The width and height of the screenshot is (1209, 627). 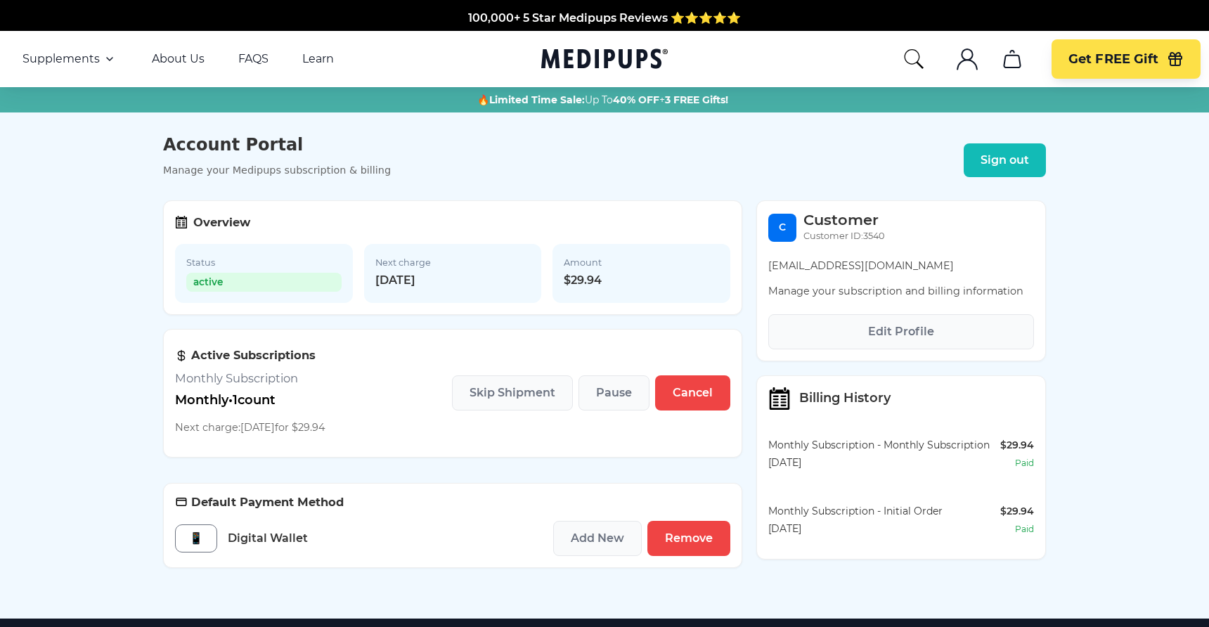 What do you see at coordinates (598, 538) in the screenshot?
I see `button: Add New` at bounding box center [598, 538].